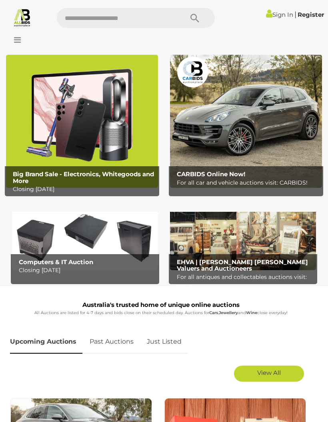  I want to click on img: CARBIDS Online Now!, so click(246, 121).